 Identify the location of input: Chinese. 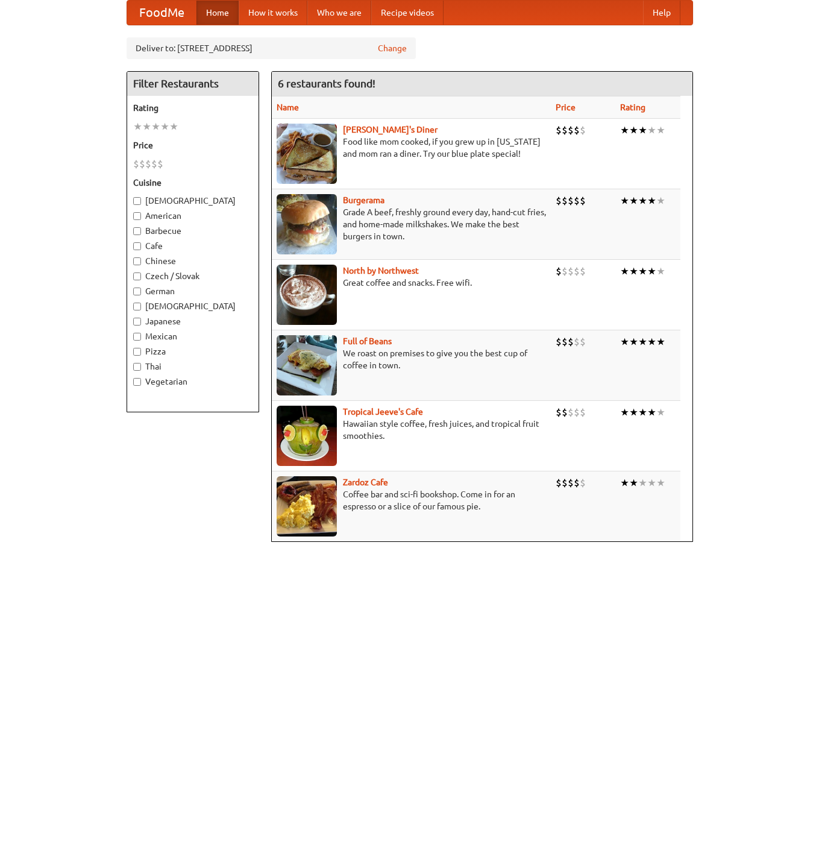
(137, 261).